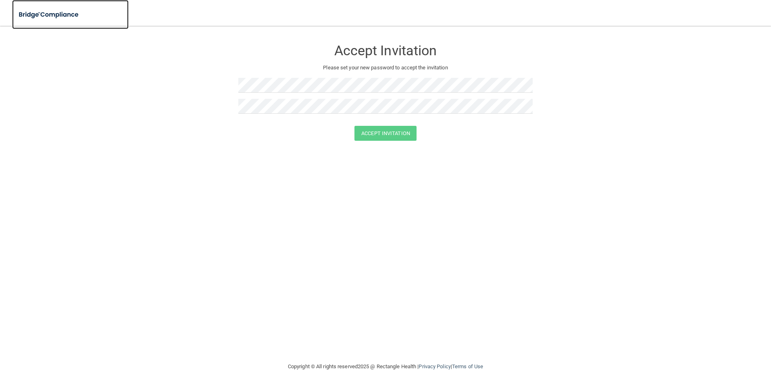 Image resolution: width=771 pixels, height=388 pixels. I want to click on a: Privacy Policy, so click(434, 366).